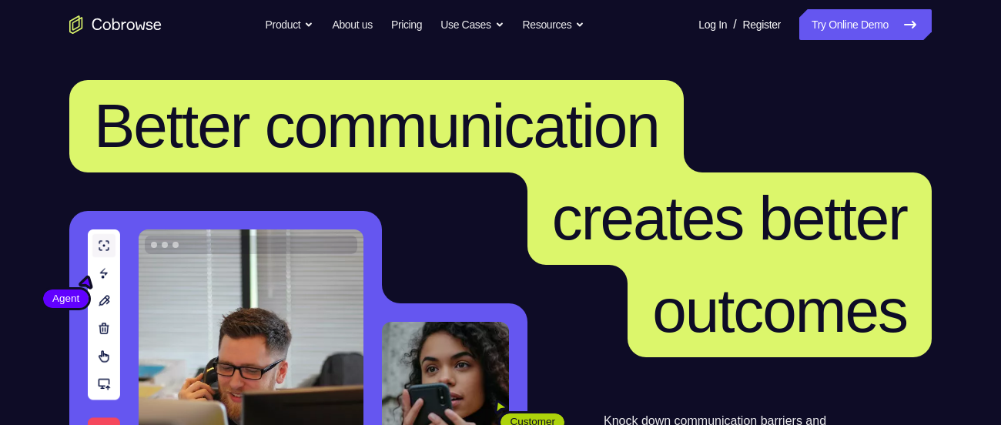 This screenshot has width=1001, height=425. I want to click on a: Pricing, so click(407, 25).